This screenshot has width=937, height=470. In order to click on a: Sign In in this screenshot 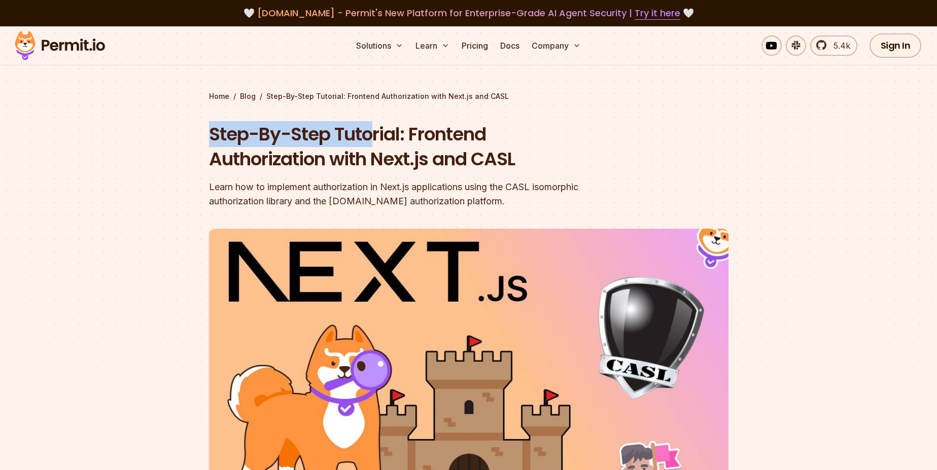, I will do `click(895, 46)`.